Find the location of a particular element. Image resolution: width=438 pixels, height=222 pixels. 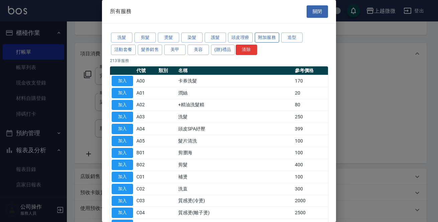

td: A00 is located at coordinates (146, 81).